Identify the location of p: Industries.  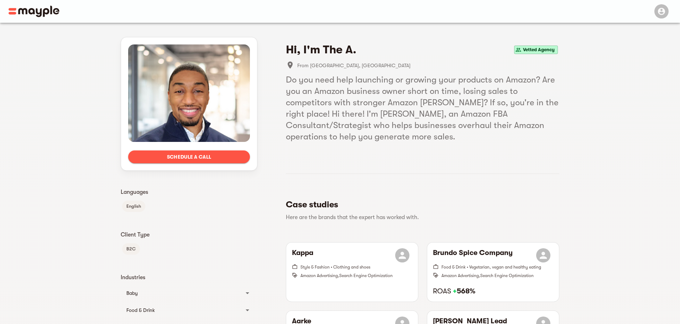
(189, 278).